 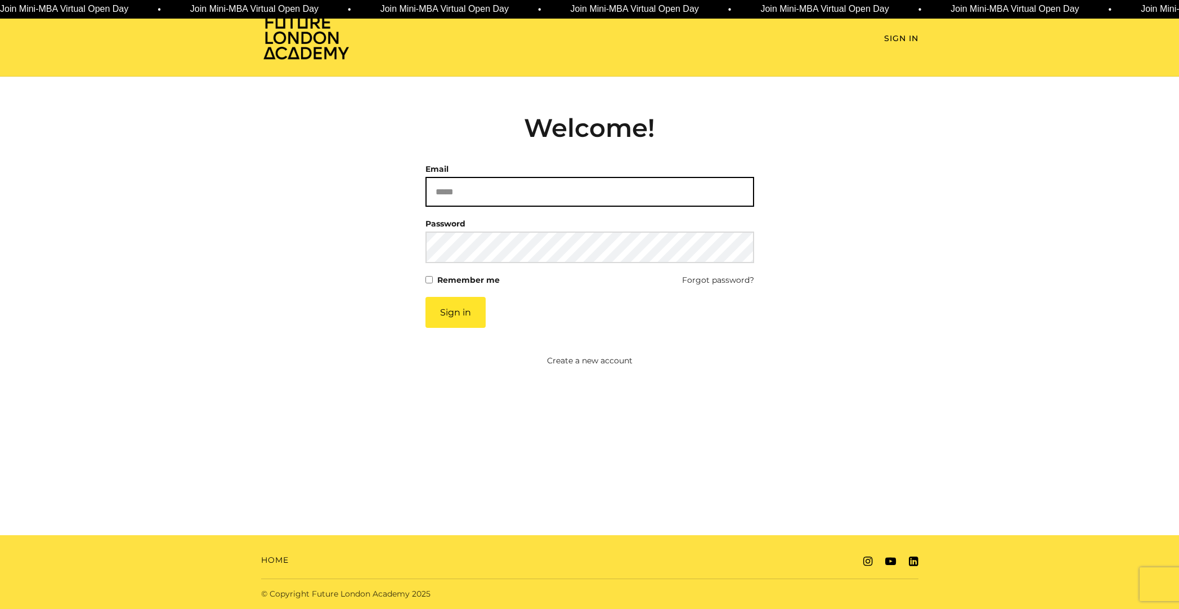 What do you see at coordinates (306, 37) in the screenshot?
I see `img: Home Page` at bounding box center [306, 37].